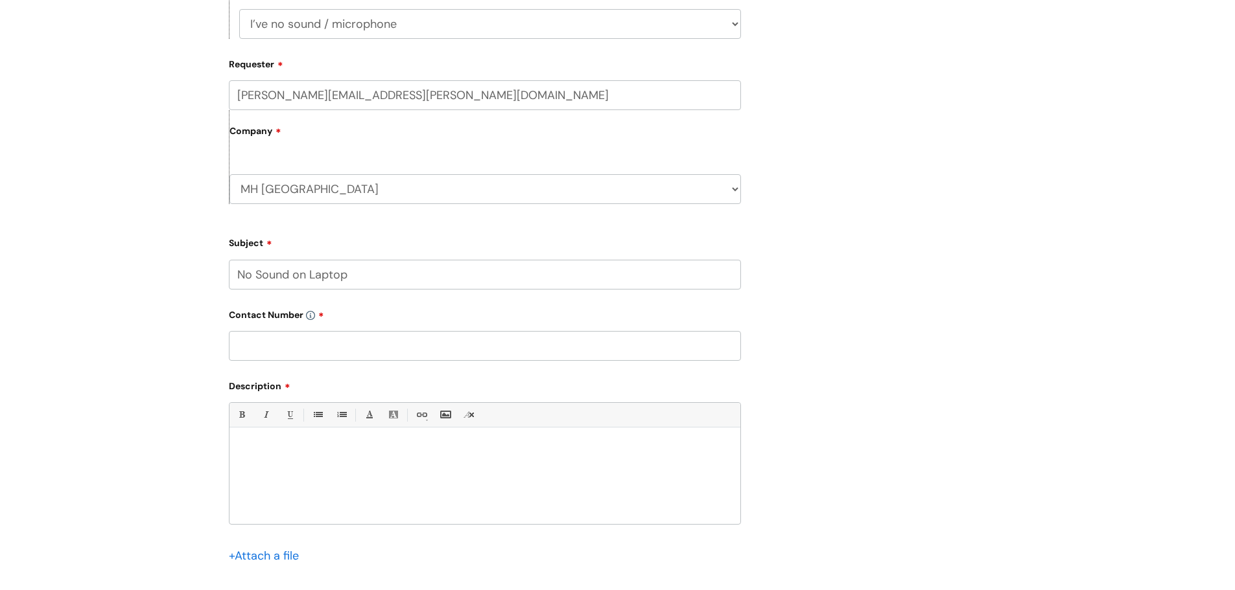 The image size is (1235, 590). I want to click on a: Remove formatting (Ctrl-\), so click(469, 415).